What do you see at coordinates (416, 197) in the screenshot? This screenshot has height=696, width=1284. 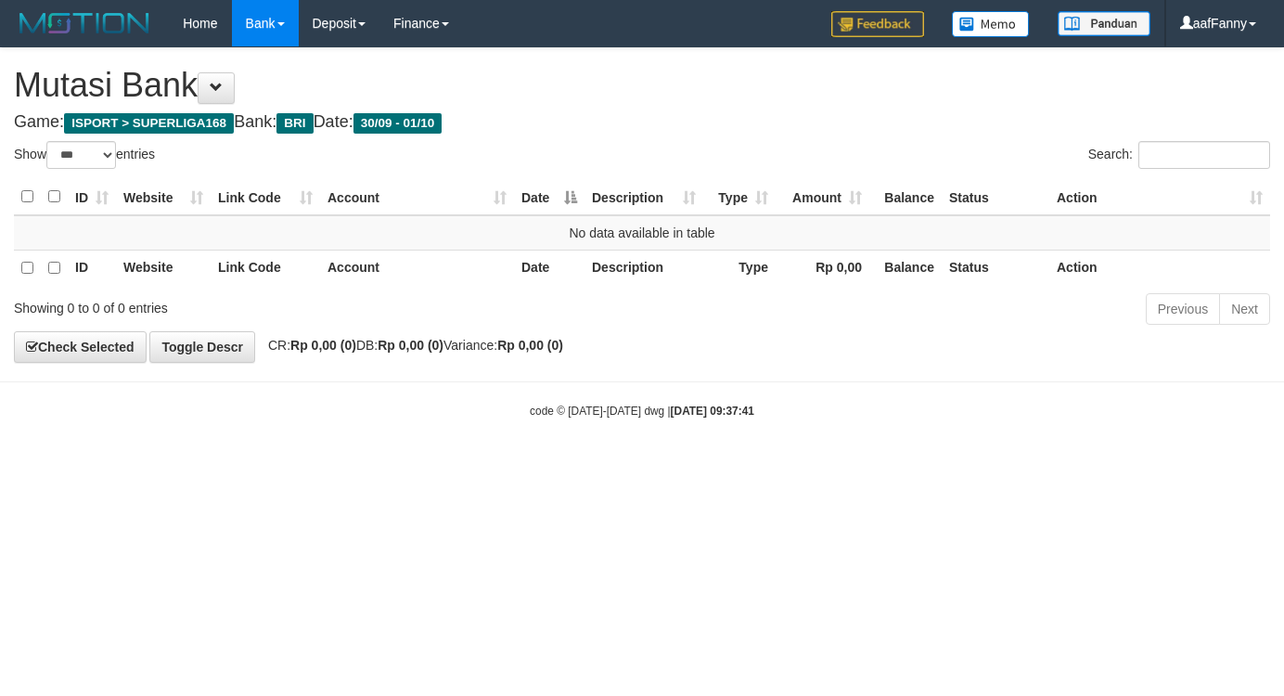 I see `th: Account: activate to sort column ascending` at bounding box center [416, 197].